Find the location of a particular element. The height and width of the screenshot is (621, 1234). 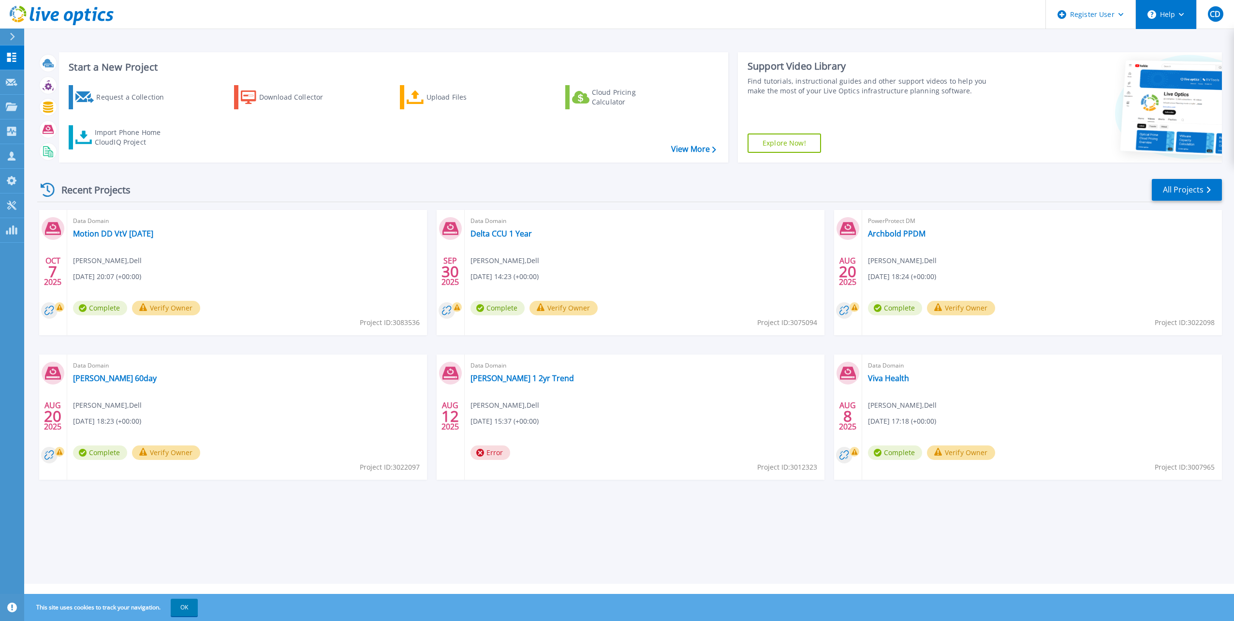

span: Error is located at coordinates (490, 453).